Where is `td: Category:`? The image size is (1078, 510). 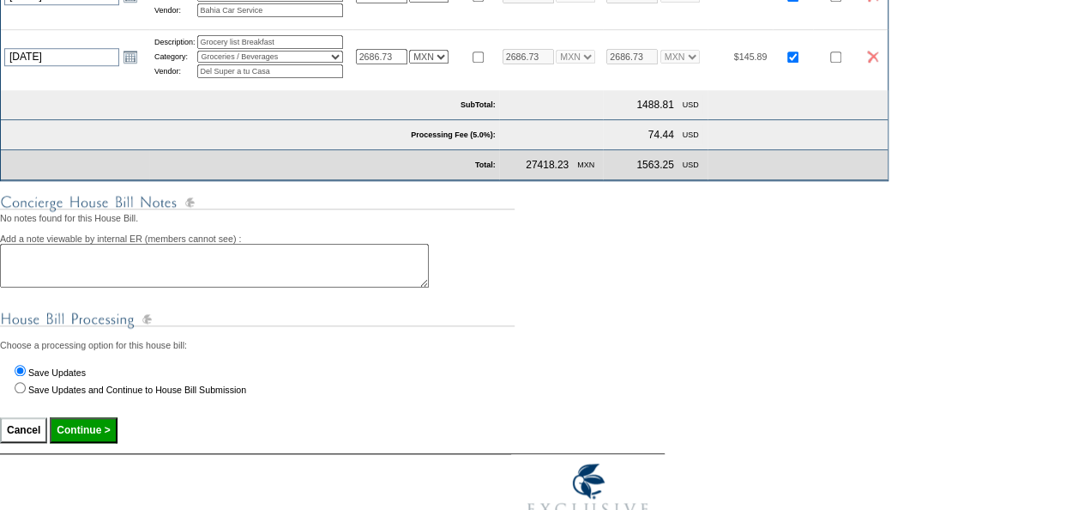 td: Category: is located at coordinates (175, 57).